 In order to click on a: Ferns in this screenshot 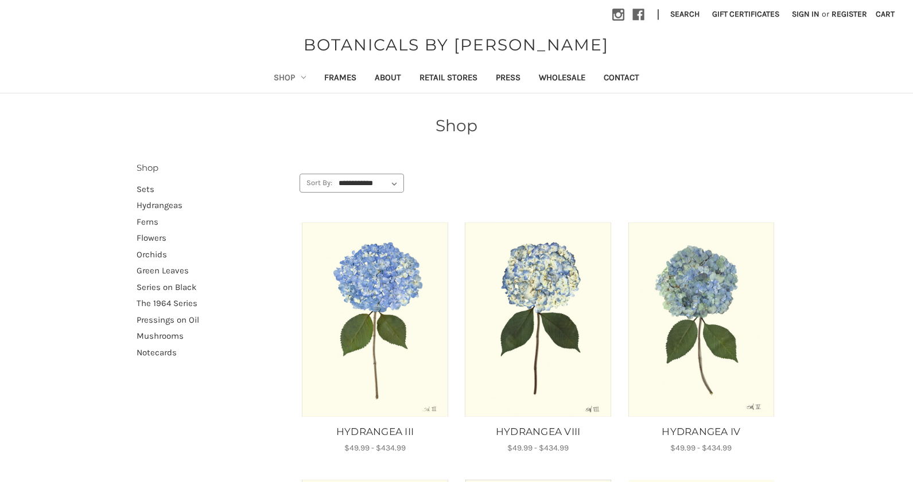, I will do `click(212, 222)`.